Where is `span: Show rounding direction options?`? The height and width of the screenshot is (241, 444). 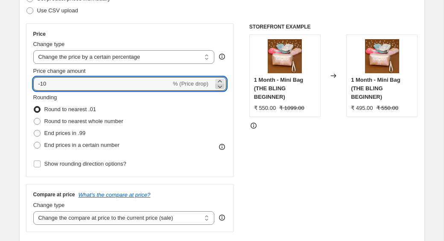 span: Show rounding direction options? is located at coordinates (85, 164).